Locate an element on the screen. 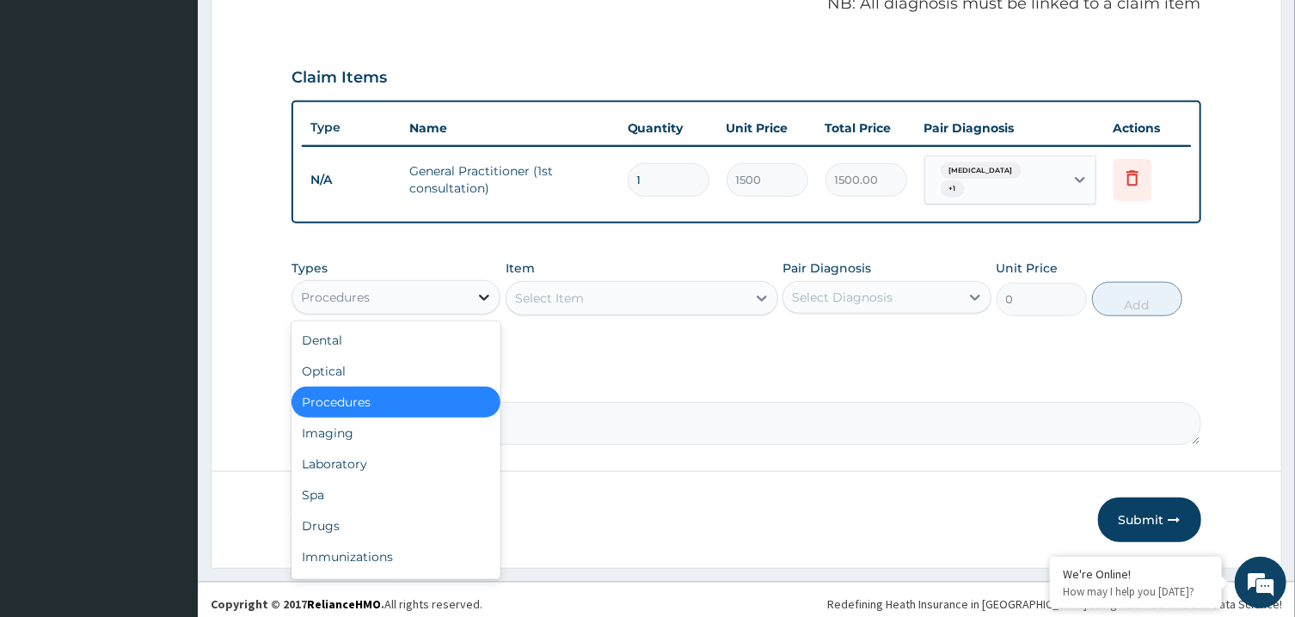  a: RelianceHMO is located at coordinates (344, 604).